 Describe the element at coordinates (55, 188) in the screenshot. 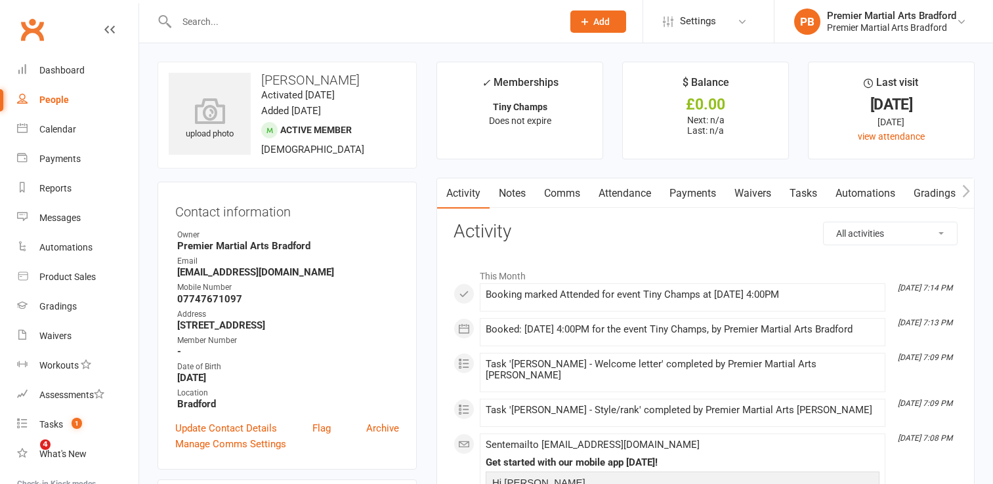

I see `div: Reports` at that location.